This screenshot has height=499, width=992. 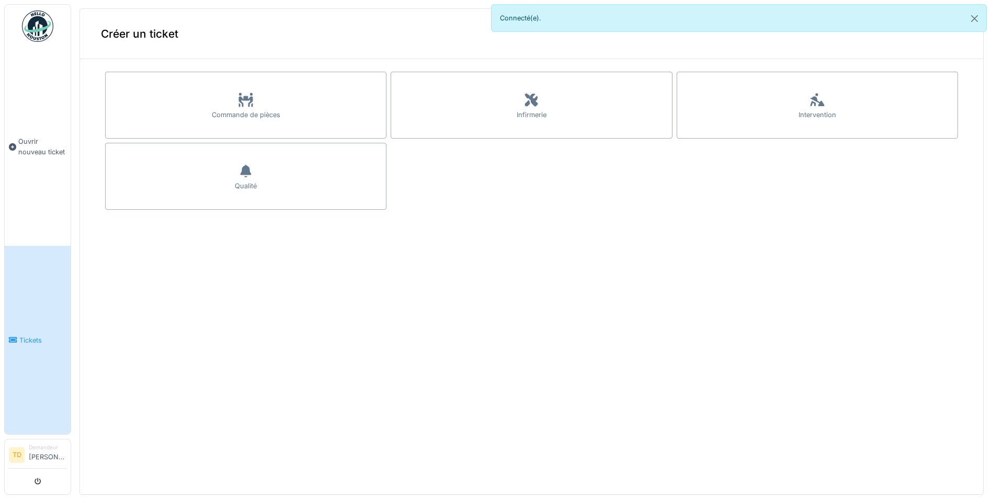 I want to click on div: Infirmerie, so click(x=531, y=115).